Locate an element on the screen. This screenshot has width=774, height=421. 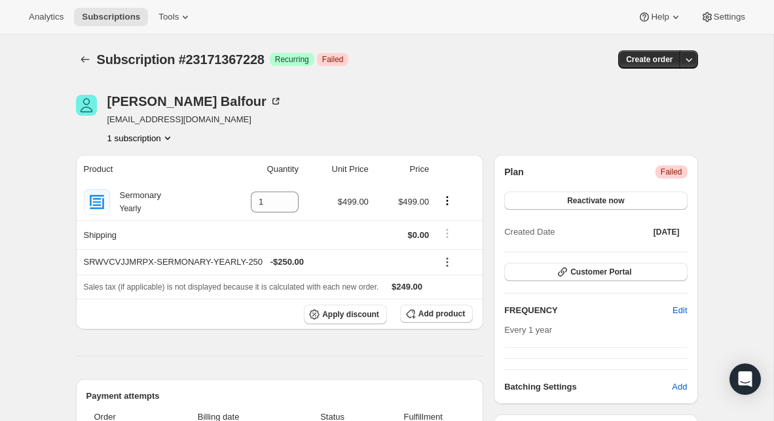
button: Edit is located at coordinates (679, 311).